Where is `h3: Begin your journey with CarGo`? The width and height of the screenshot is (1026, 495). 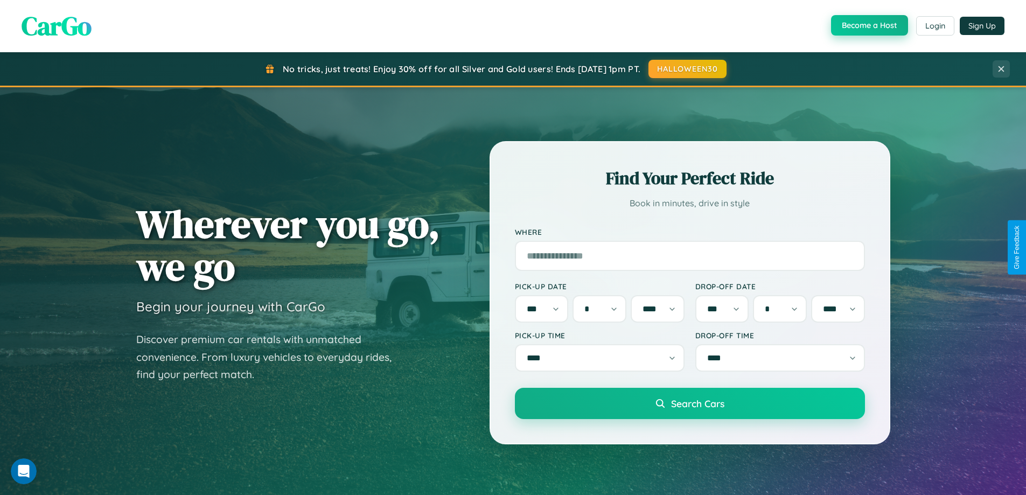
h3: Begin your journey with CarGo is located at coordinates (231, 306).